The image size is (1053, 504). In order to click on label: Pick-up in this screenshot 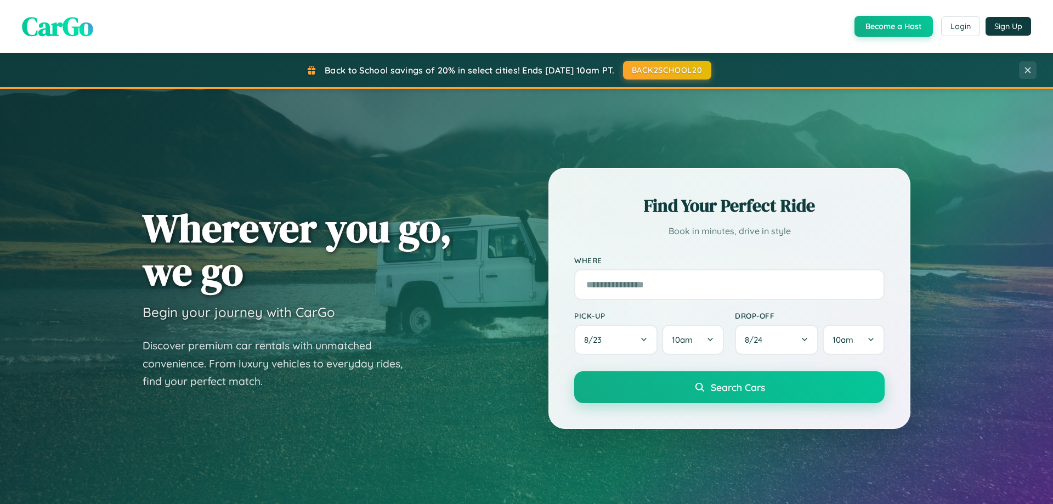, I will do `click(649, 315)`.